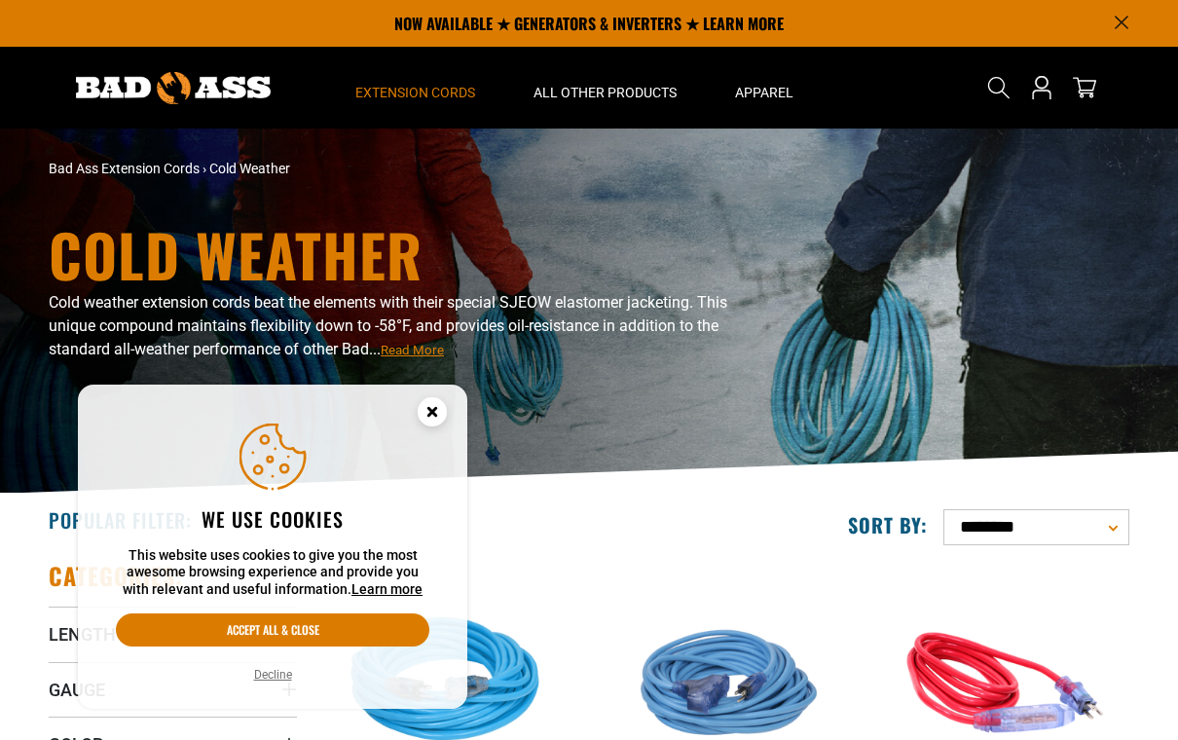 Image resolution: width=1178 pixels, height=740 pixels. Describe the element at coordinates (273, 547) in the screenshot. I see `aside: Cookie Consent` at that location.